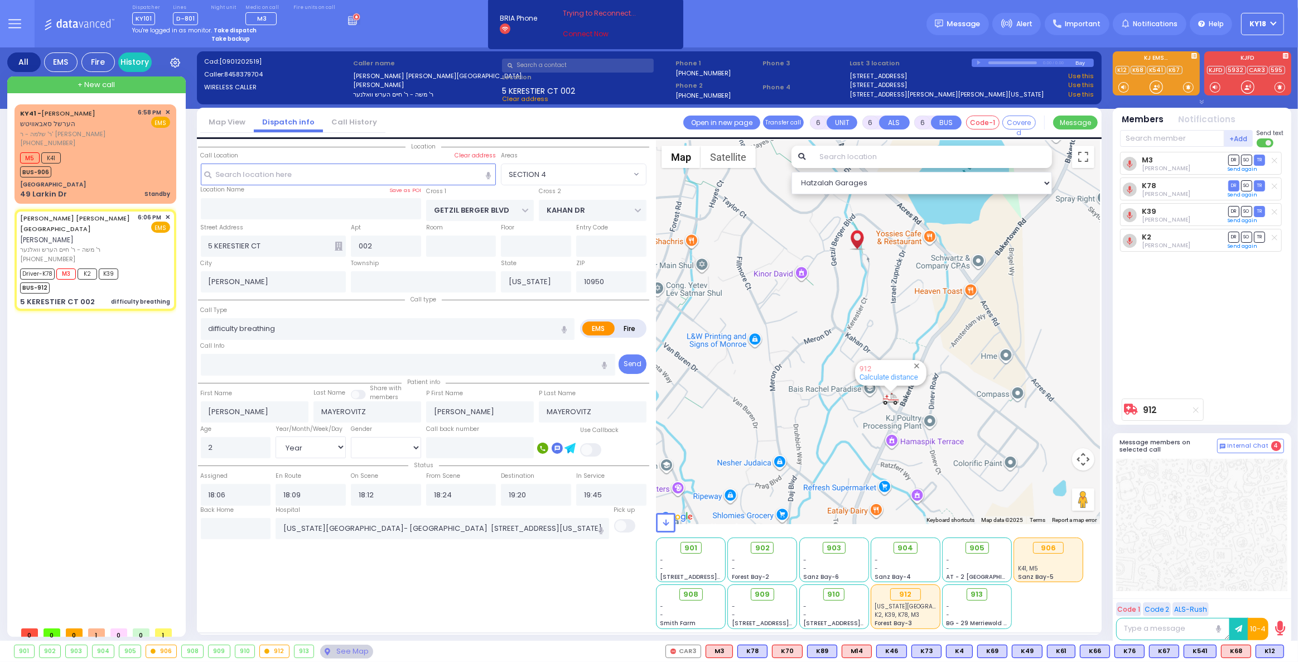 The image size is (1298, 662). Describe the element at coordinates (1081, 94) in the screenshot. I see `a: Use this` at that location.